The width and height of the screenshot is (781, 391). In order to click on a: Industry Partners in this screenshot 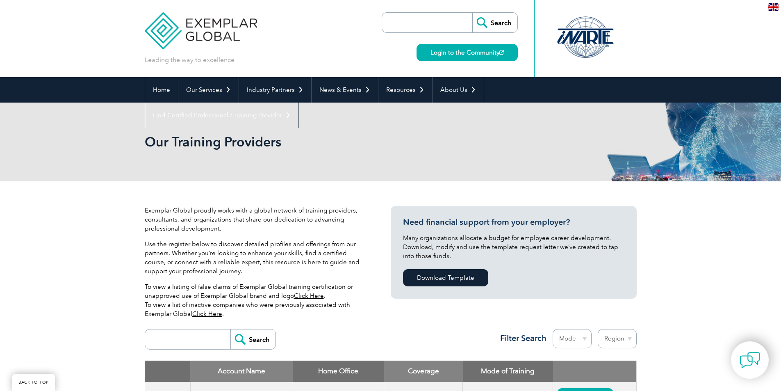, I will do `click(275, 90)`.